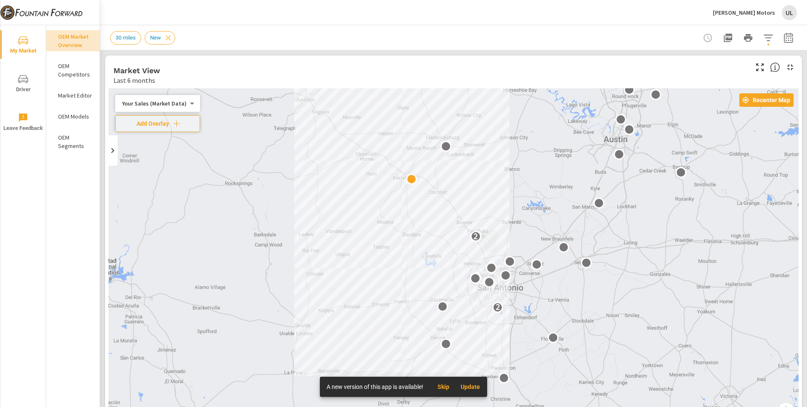 This screenshot has width=807, height=407. I want to click on div: OEM Competitors, so click(73, 70).